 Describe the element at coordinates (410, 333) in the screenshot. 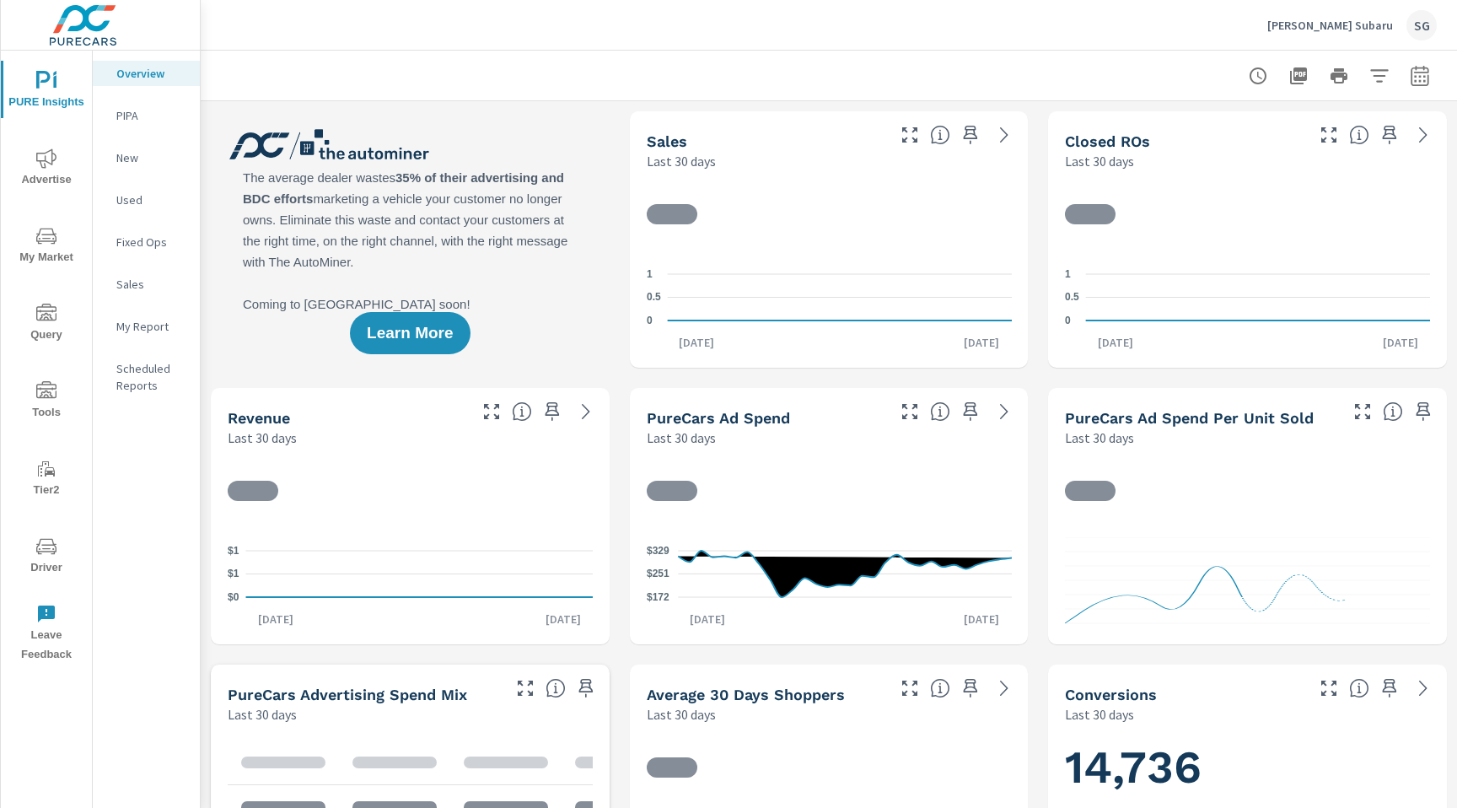

I see `button: Learn More` at that location.